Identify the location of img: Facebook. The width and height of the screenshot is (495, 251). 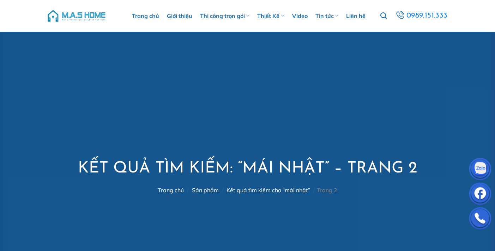
(480, 195).